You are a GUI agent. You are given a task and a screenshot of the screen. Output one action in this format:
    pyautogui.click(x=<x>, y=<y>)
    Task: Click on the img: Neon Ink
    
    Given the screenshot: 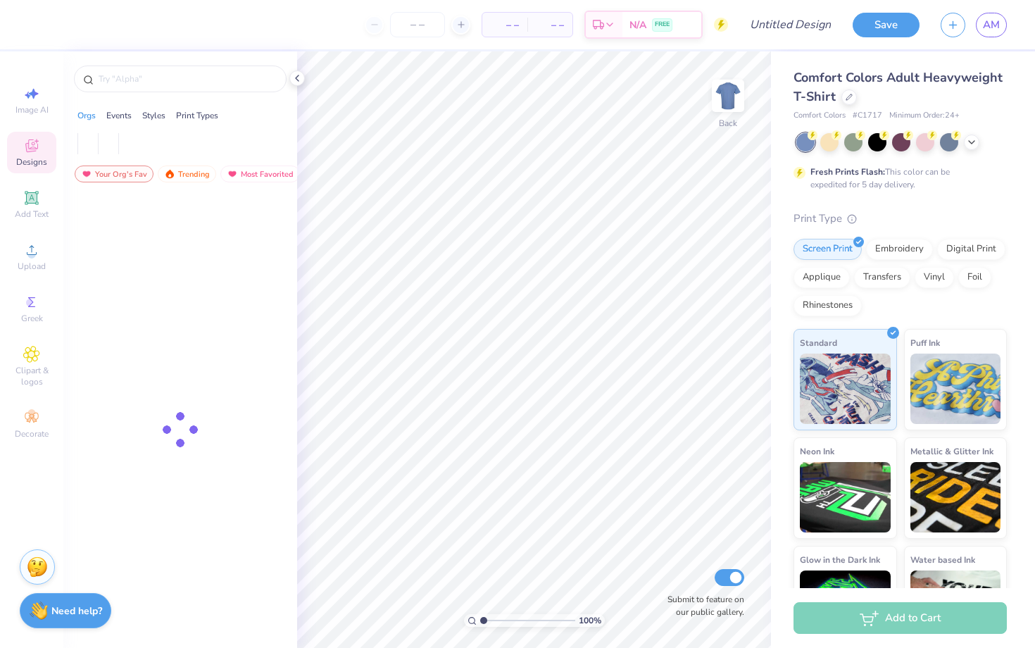 What is the action you would take?
    pyautogui.click(x=845, y=497)
    